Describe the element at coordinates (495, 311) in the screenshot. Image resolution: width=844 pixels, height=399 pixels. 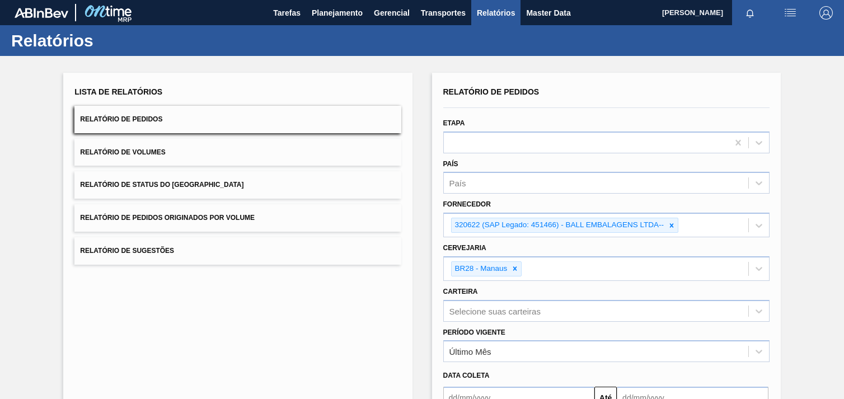
I see `div: Selecione suas carteiras` at that location.